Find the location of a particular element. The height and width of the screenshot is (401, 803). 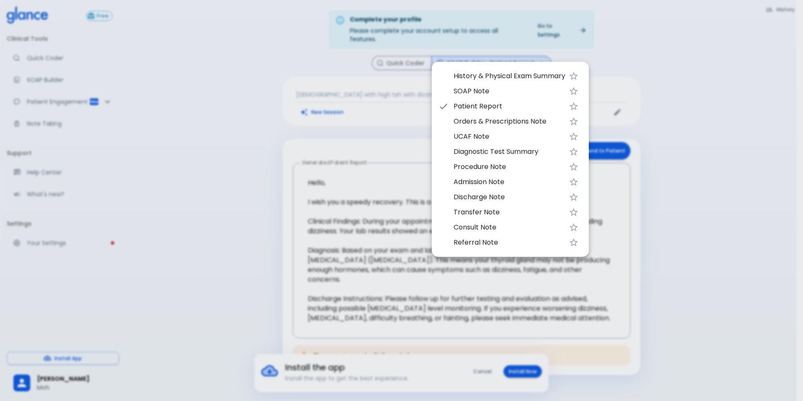

span: Patient Report is located at coordinates (509, 106).